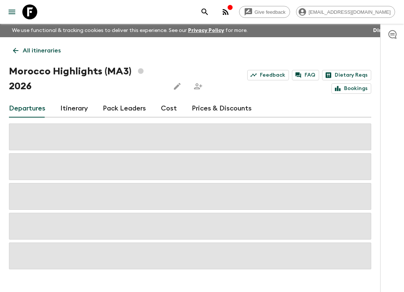  I want to click on a: Feedback, so click(268, 75).